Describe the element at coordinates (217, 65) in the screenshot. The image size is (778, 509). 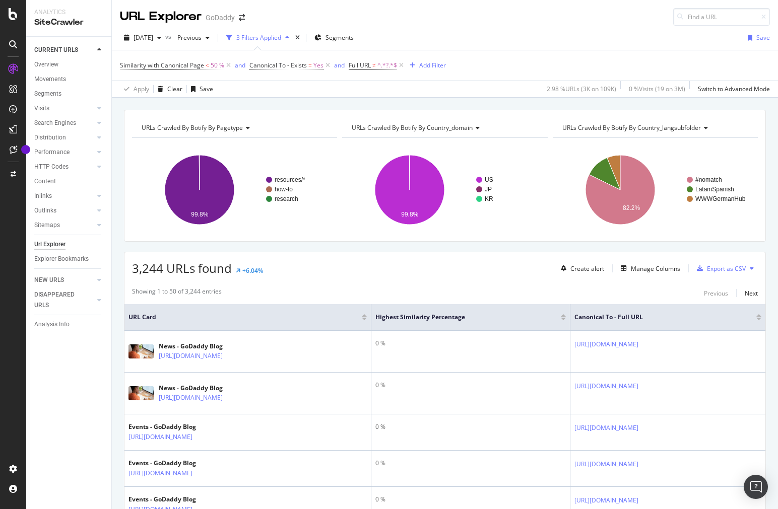
I see `span: 50 %` at that location.